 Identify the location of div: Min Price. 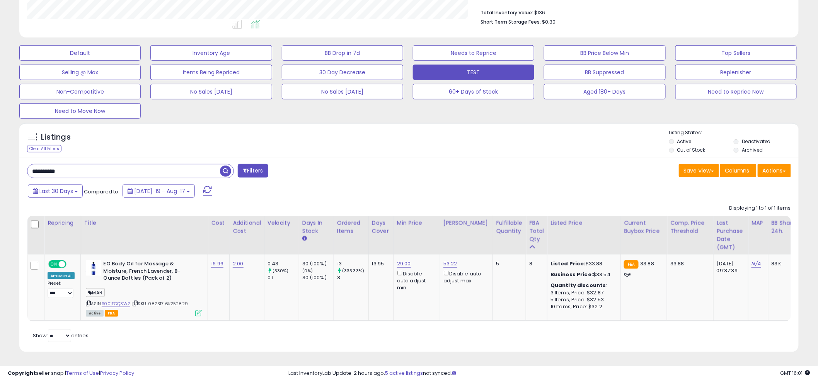
(417, 223).